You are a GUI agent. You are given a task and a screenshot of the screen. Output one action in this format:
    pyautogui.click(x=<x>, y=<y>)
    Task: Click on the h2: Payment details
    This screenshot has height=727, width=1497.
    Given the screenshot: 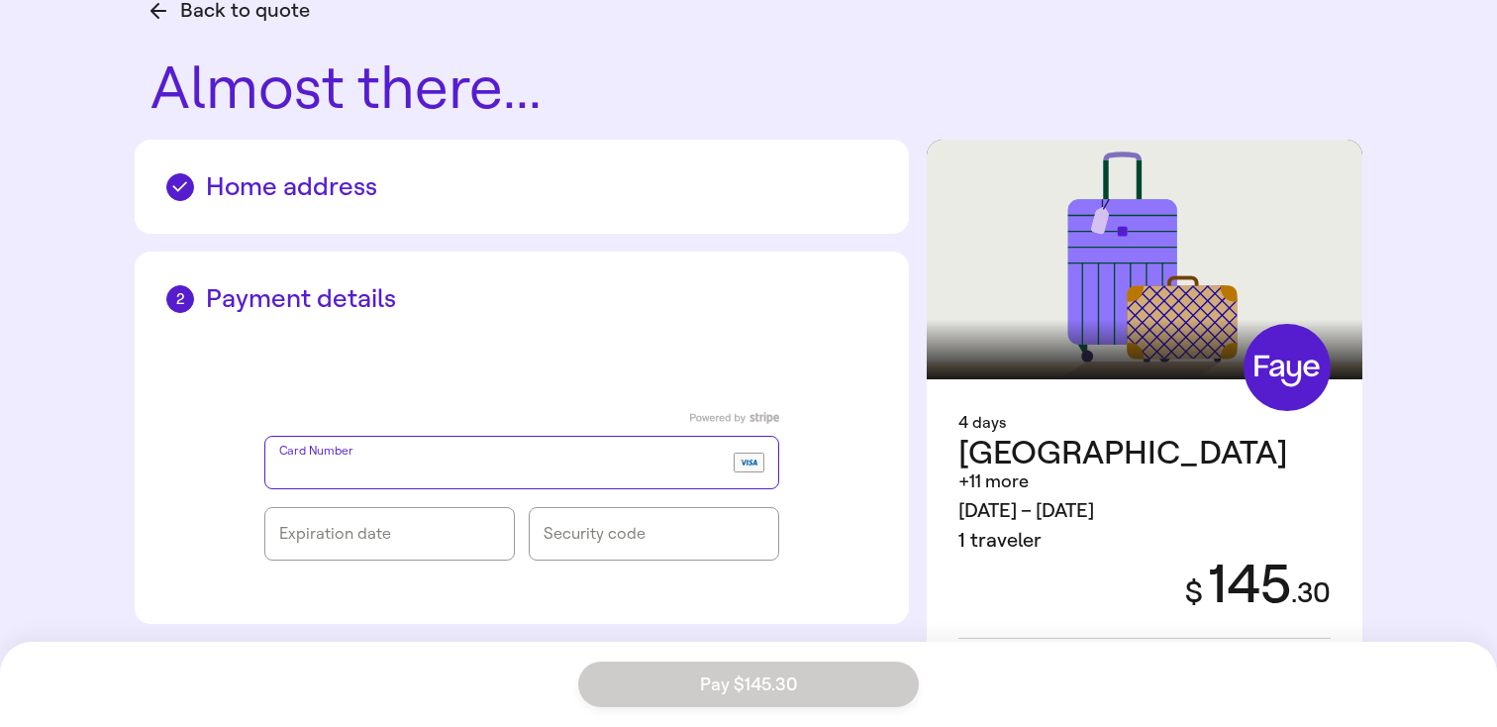 What is the action you would take?
    pyautogui.click(x=522, y=298)
    